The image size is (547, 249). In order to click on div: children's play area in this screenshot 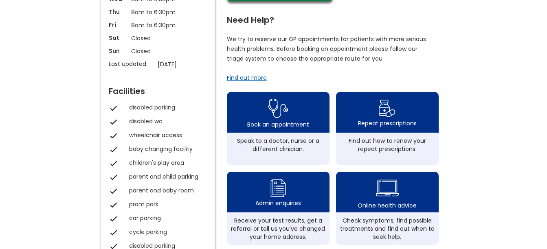, I will do `click(166, 163)`.